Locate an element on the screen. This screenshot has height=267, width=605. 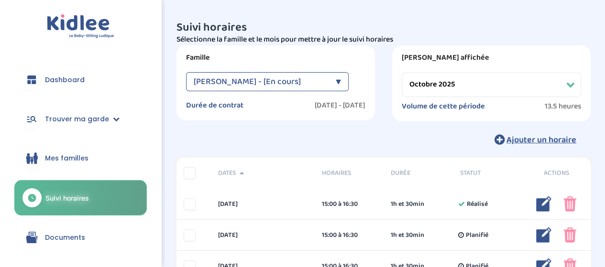
span: Dashboard is located at coordinates (65, 80).